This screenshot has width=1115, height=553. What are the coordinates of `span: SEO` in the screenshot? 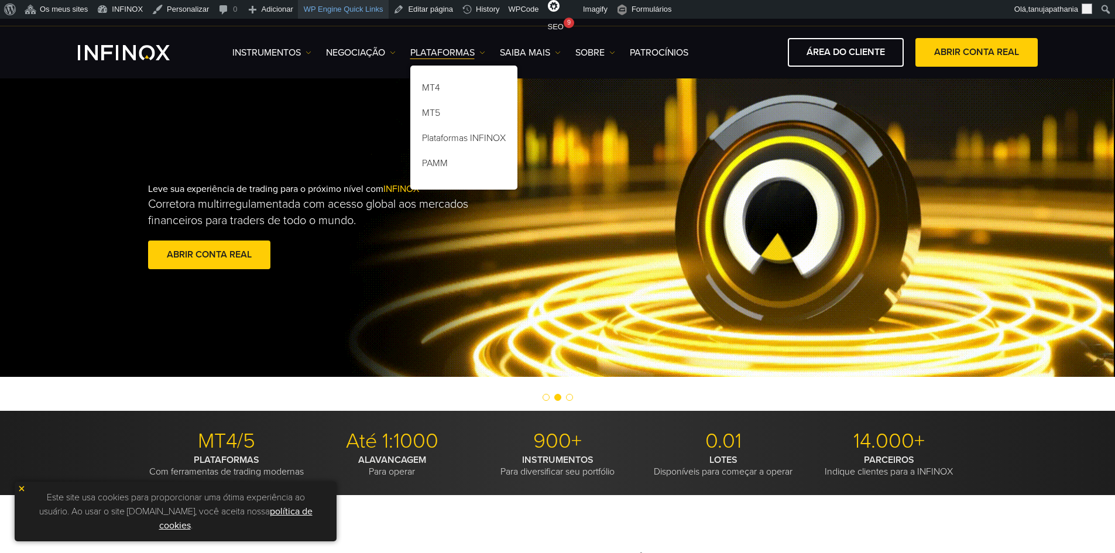 It's located at (556, 26).